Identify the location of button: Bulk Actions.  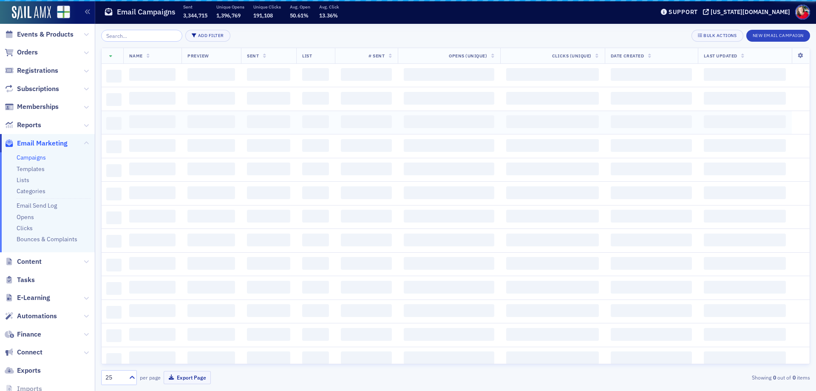
(717, 36).